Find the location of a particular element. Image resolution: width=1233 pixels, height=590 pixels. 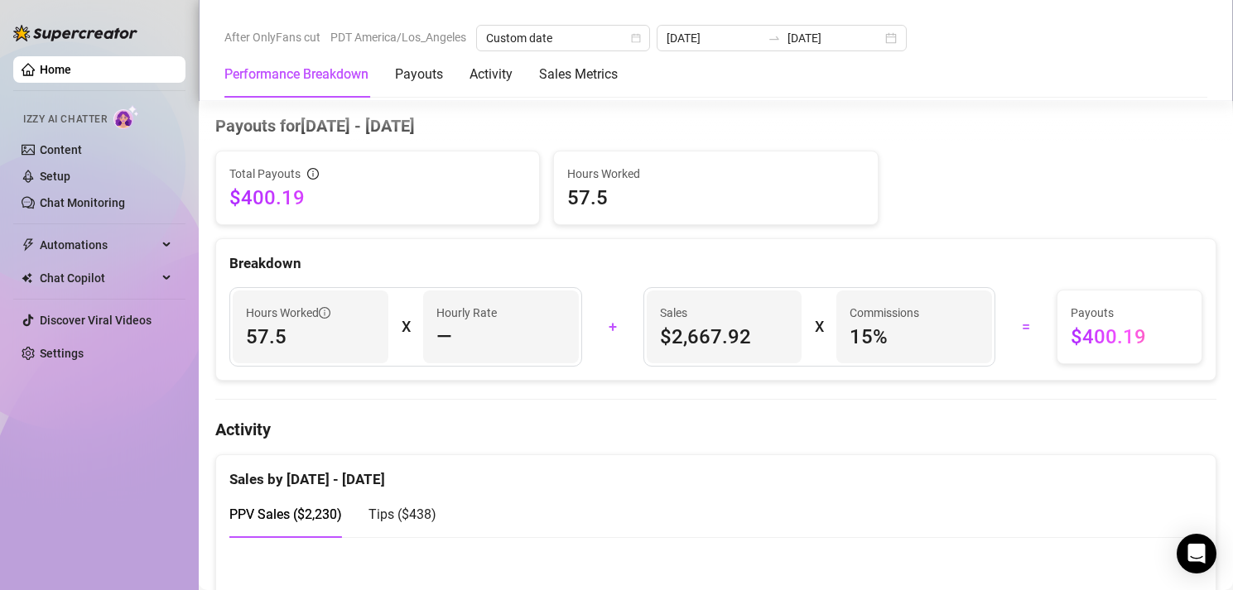

span: PPV Sales ( $2,230 ) is located at coordinates (286, 514).